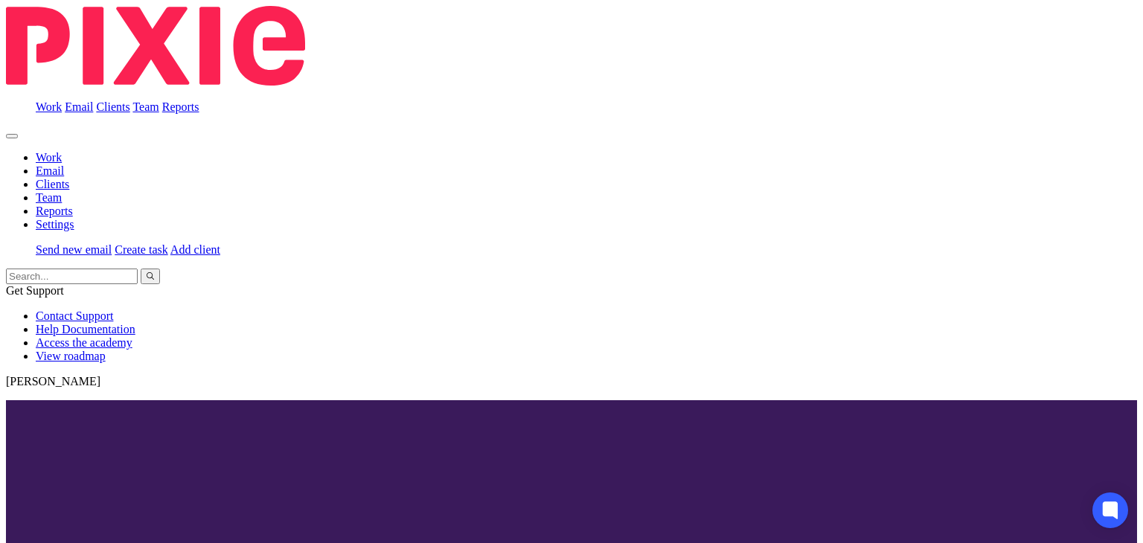 The image size is (1143, 543). I want to click on span: View roadmap, so click(71, 356).